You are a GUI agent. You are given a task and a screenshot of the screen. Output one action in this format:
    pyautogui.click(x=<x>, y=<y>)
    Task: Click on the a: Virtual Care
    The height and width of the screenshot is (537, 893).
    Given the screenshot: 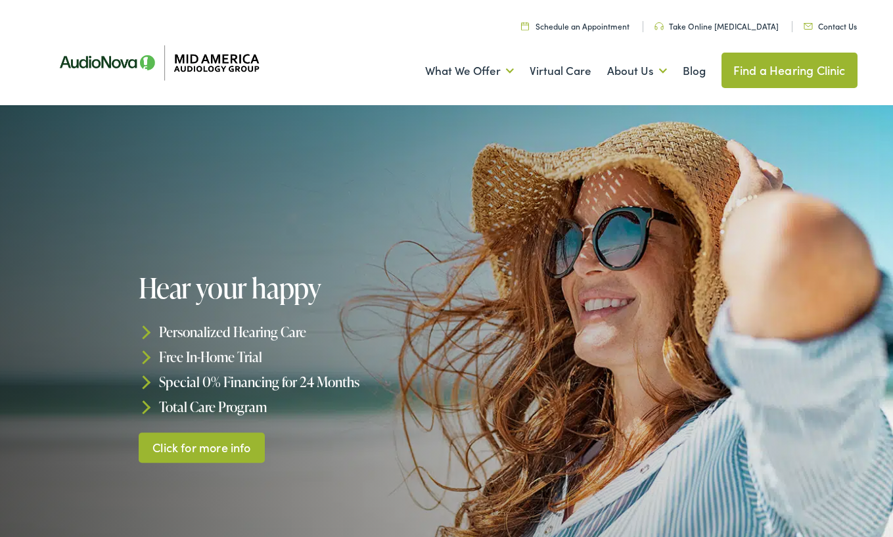 What is the action you would take?
    pyautogui.click(x=561, y=71)
    